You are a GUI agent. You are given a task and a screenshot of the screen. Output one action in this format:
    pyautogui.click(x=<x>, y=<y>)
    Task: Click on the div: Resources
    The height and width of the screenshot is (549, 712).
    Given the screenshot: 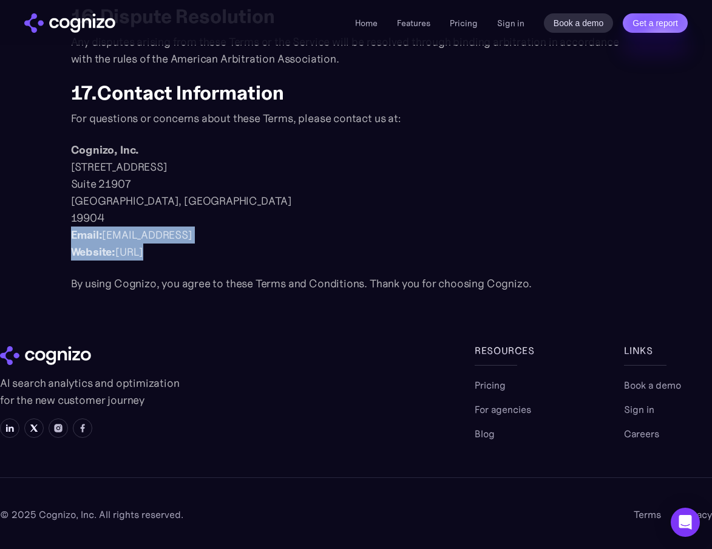 What is the action you would take?
    pyautogui.click(x=519, y=350)
    